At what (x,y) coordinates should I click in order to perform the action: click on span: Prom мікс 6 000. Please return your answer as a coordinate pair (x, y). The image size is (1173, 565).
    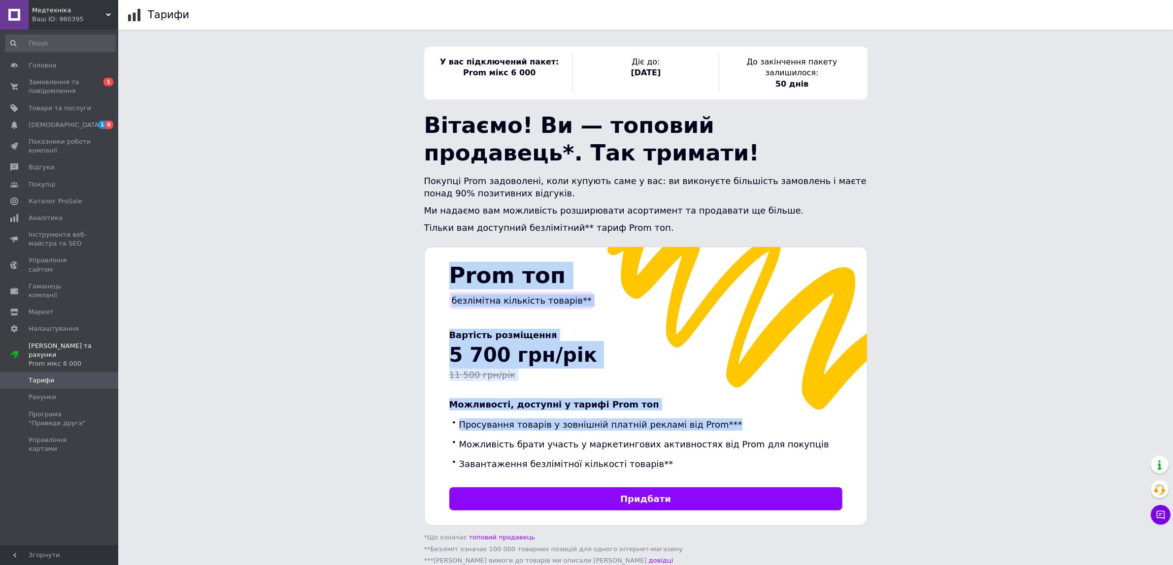
    Looking at the image, I should click on (499, 72).